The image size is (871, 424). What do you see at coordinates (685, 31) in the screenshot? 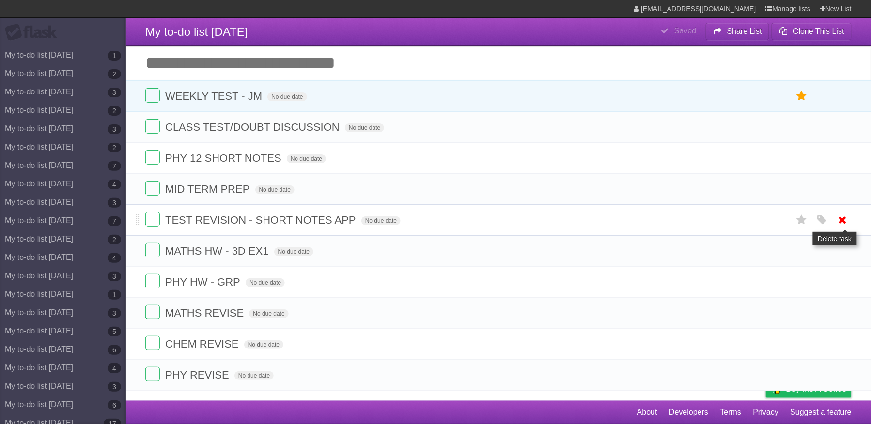
I see `b: Saved` at bounding box center [685, 31].